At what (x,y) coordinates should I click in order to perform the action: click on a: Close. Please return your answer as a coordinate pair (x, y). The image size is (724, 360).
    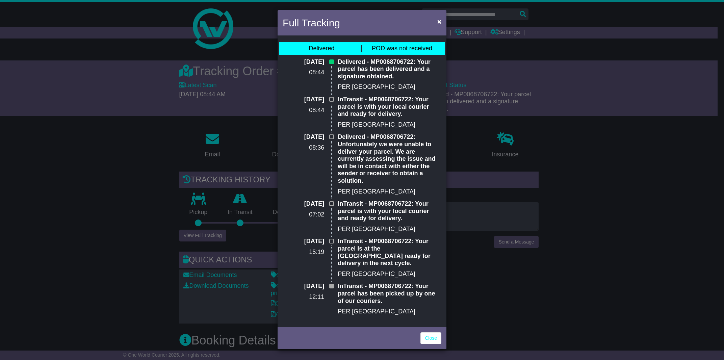
    Looking at the image, I should click on (431, 338).